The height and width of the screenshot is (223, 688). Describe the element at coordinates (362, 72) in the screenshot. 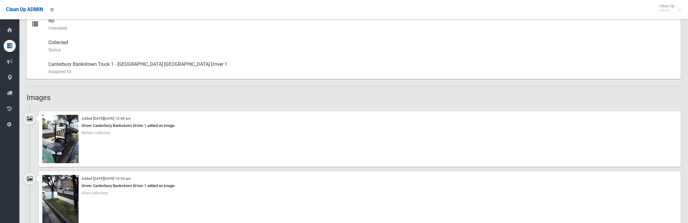

I see `small: Assigned To` at that location.